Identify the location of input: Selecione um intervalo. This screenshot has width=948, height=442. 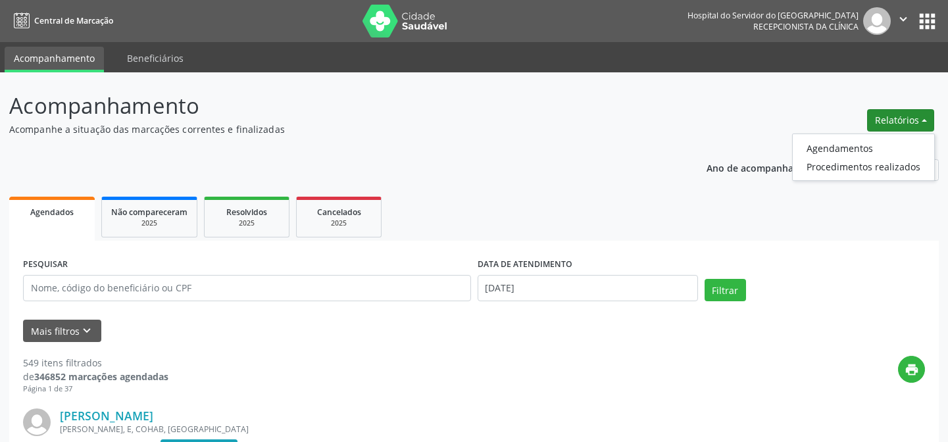
(588, 288).